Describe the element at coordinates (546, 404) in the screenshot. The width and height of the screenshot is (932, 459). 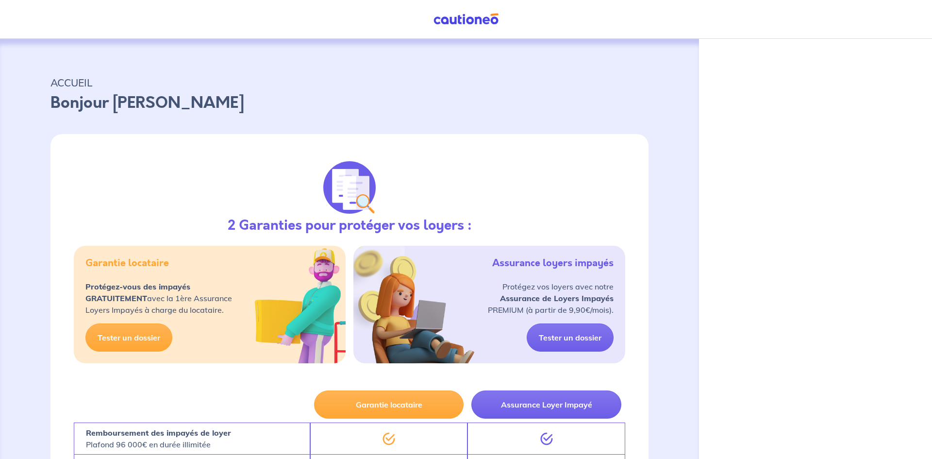
I see `button: Assurance Loyer Impayé` at that location.